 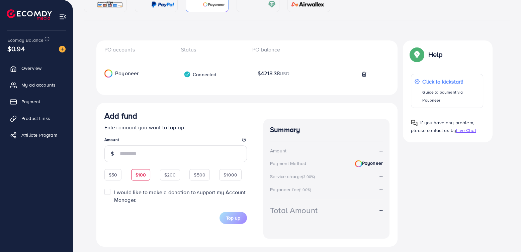 I want to click on span: My ad accounts, so click(x=38, y=85).